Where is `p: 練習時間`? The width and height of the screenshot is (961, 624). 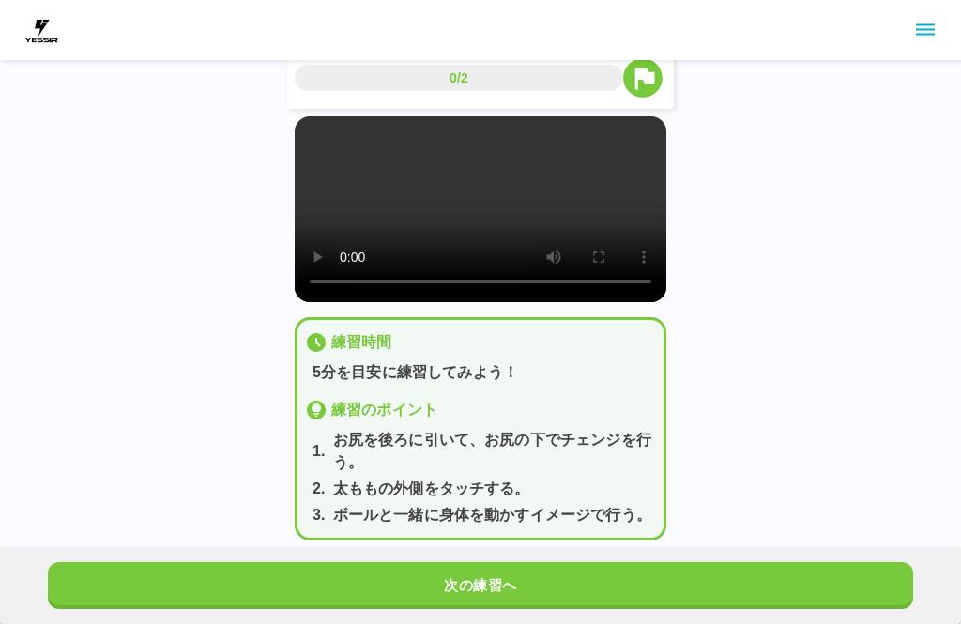
p: 練習時間 is located at coordinates (361, 343).